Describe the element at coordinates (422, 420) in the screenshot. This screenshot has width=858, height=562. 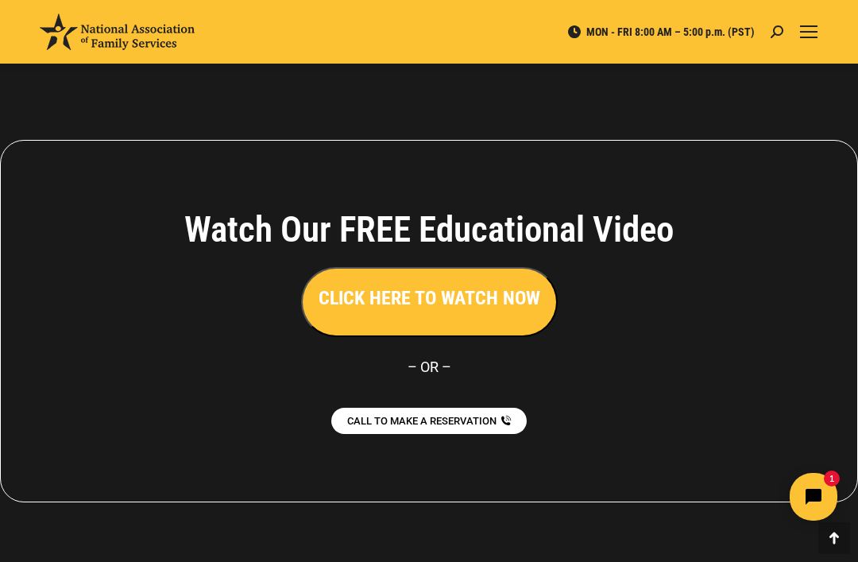
I see `span: CALL TO MAKE A RESERVATION` at that location.